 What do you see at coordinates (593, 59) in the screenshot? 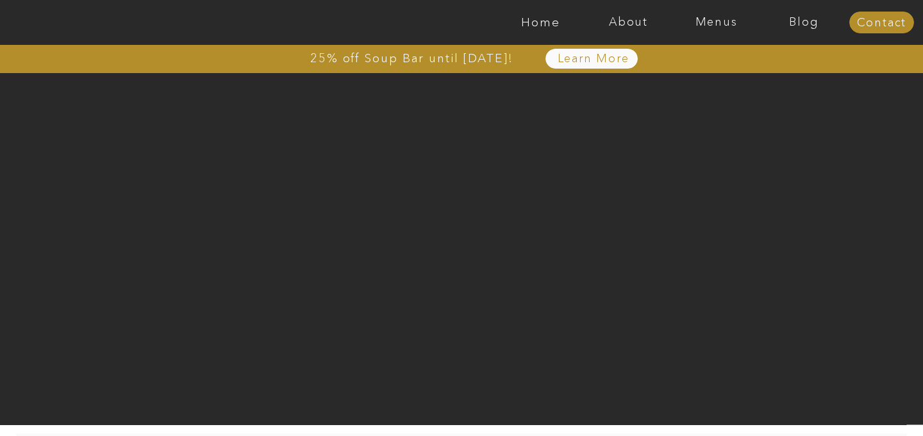
I see `nav: Learn More` at bounding box center [593, 59].